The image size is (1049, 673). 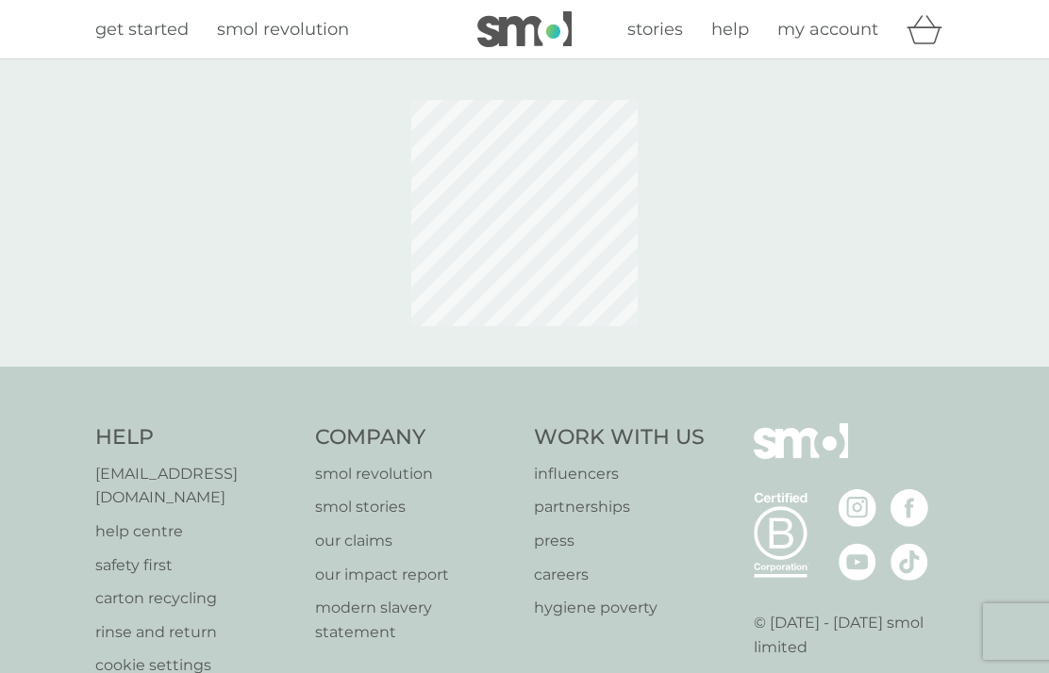 What do you see at coordinates (655, 29) in the screenshot?
I see `span: stories` at bounding box center [655, 29].